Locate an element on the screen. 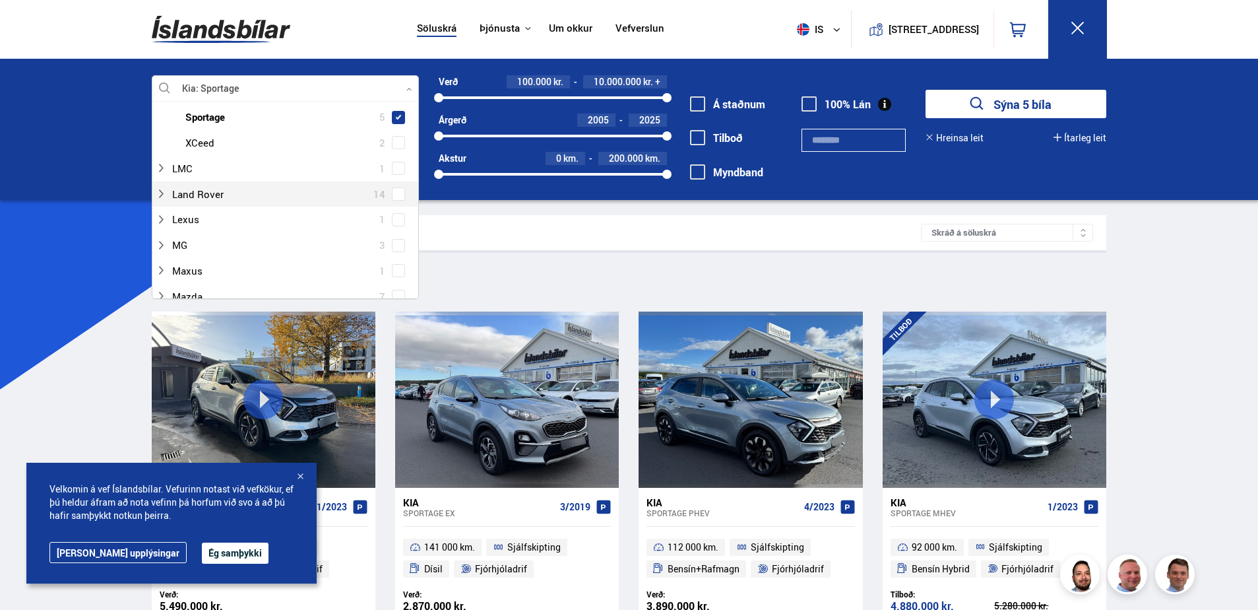  div: Leitarniðurstöður 5 bílar is located at coordinates (543, 232).